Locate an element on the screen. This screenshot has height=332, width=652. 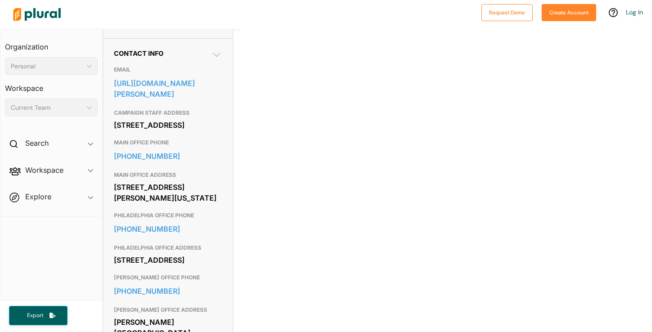
button: Request Demo is located at coordinates (507, 13).